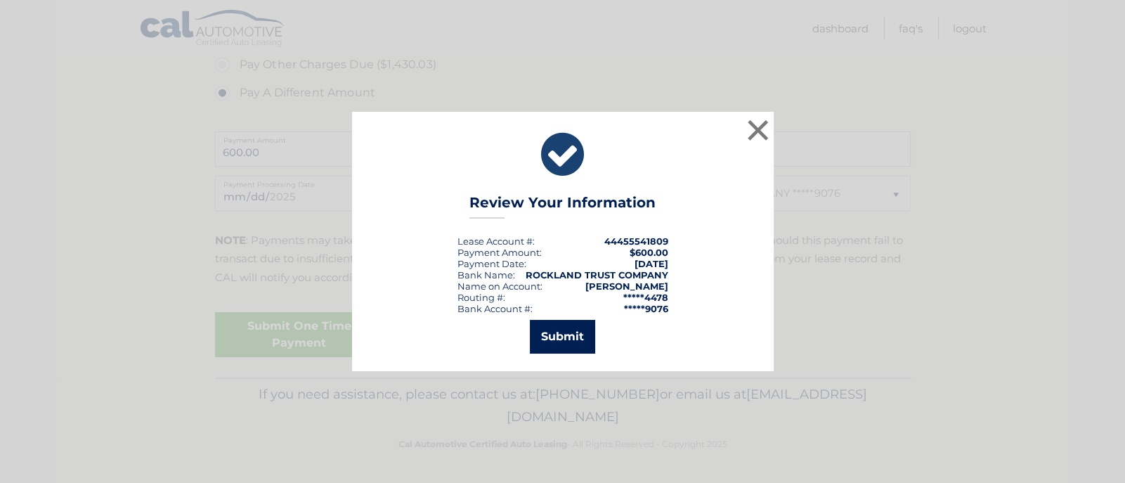 The height and width of the screenshot is (483, 1125). I want to click on span: Payment Date, so click(491, 264).